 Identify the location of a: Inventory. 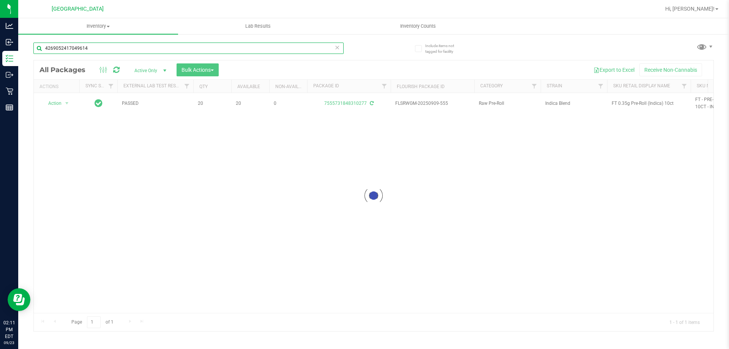
(98, 26).